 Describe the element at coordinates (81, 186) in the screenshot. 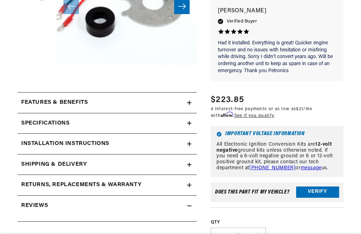

I see `h2: Returns, Replacements & Warranty` at that location.